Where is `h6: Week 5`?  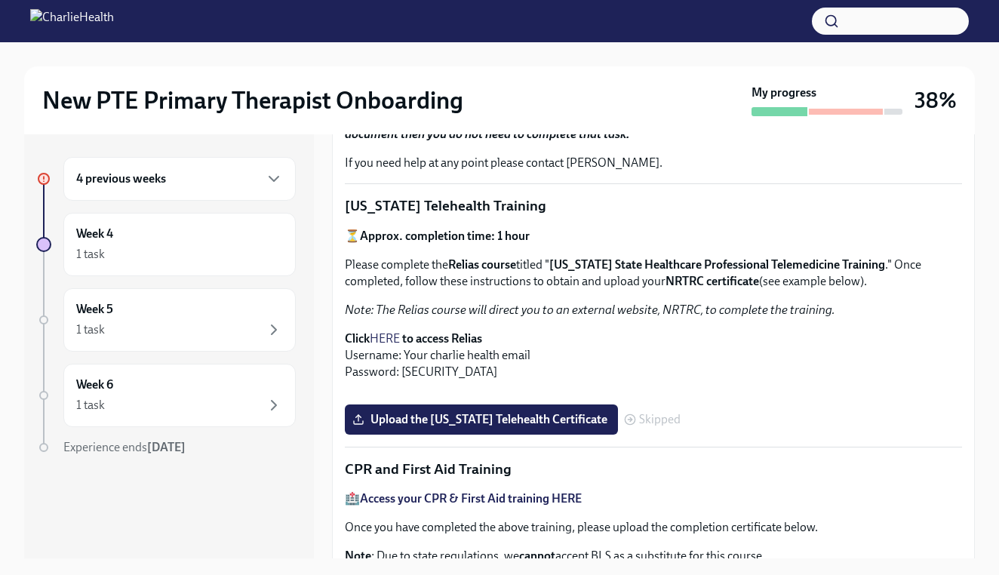 h6: Week 5 is located at coordinates (94, 309).